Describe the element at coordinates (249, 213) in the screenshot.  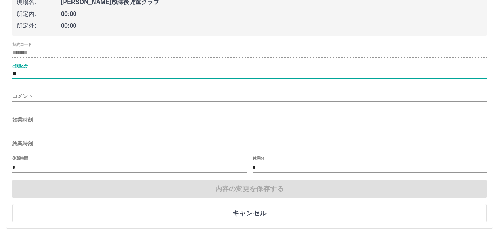
I see `button: キャンセル` at that location.